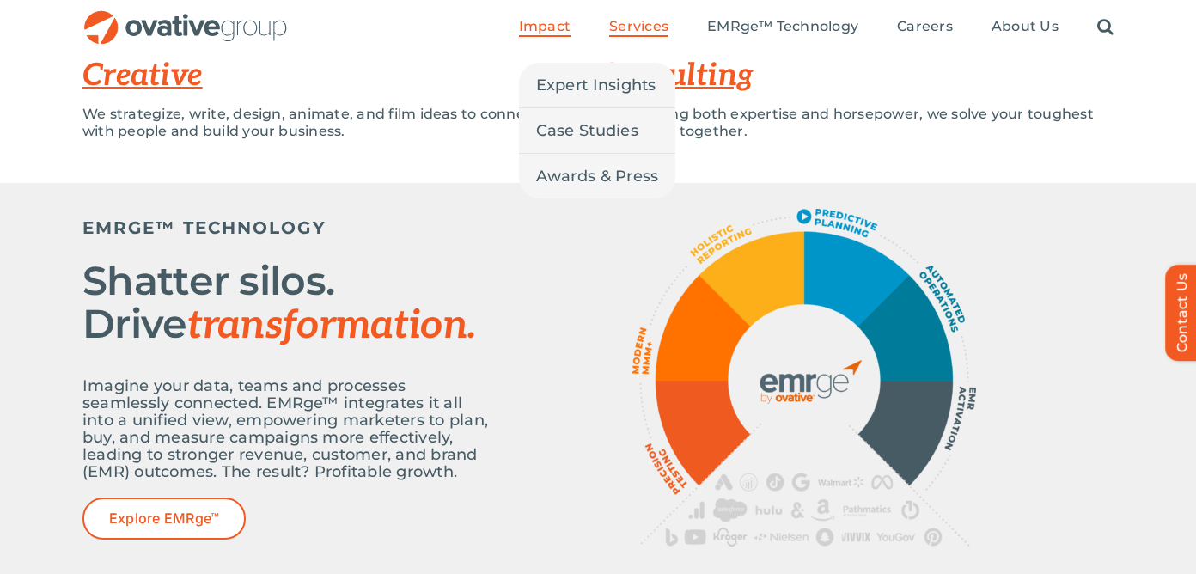  What do you see at coordinates (327, 123) in the screenshot?
I see `p: We strategize, write, design, animate, and film ideas to connect with people and build your busin...` at bounding box center [327, 123].